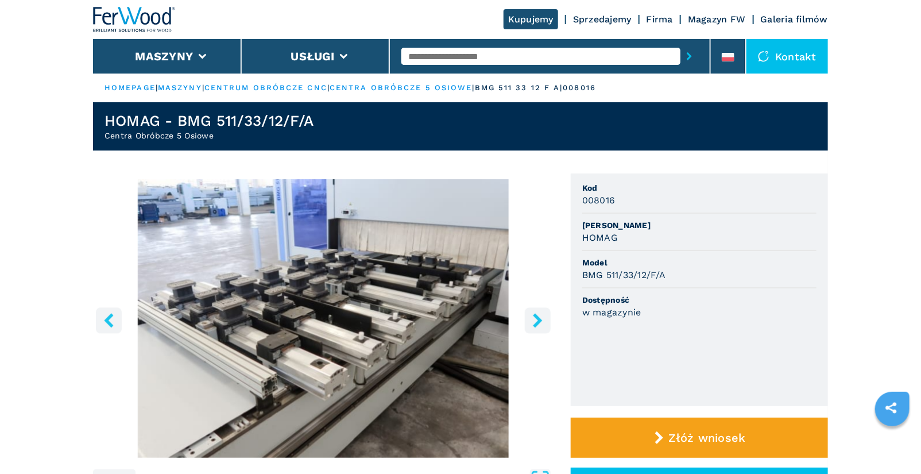 The image size is (921, 474). I want to click on button: Złóż wniosek, so click(700, 438).